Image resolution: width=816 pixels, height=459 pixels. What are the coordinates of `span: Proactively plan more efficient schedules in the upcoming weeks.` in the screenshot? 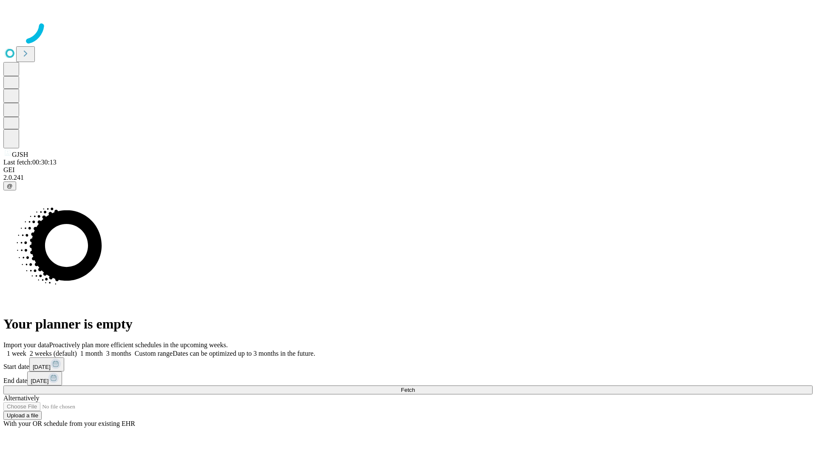 It's located at (139, 345).